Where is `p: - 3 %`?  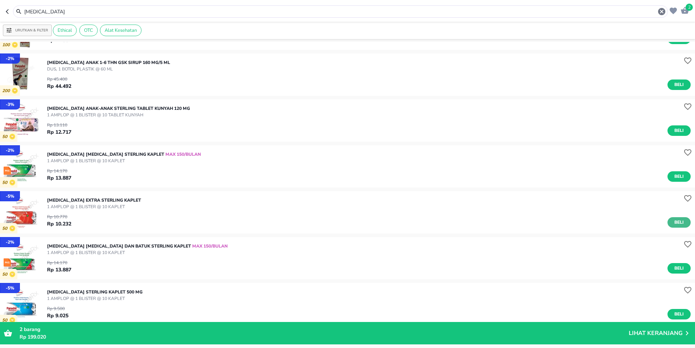
p: - 3 % is located at coordinates (10, 105).